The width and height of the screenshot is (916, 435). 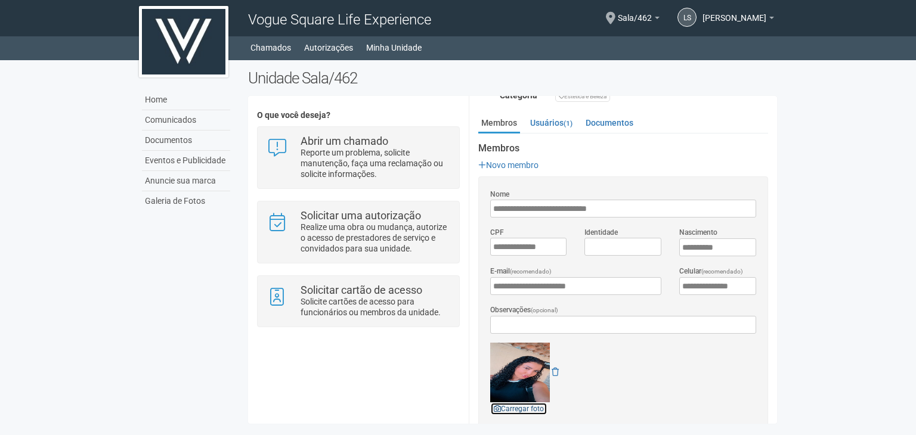 I want to click on div: Estética e Beleza, so click(x=583, y=96).